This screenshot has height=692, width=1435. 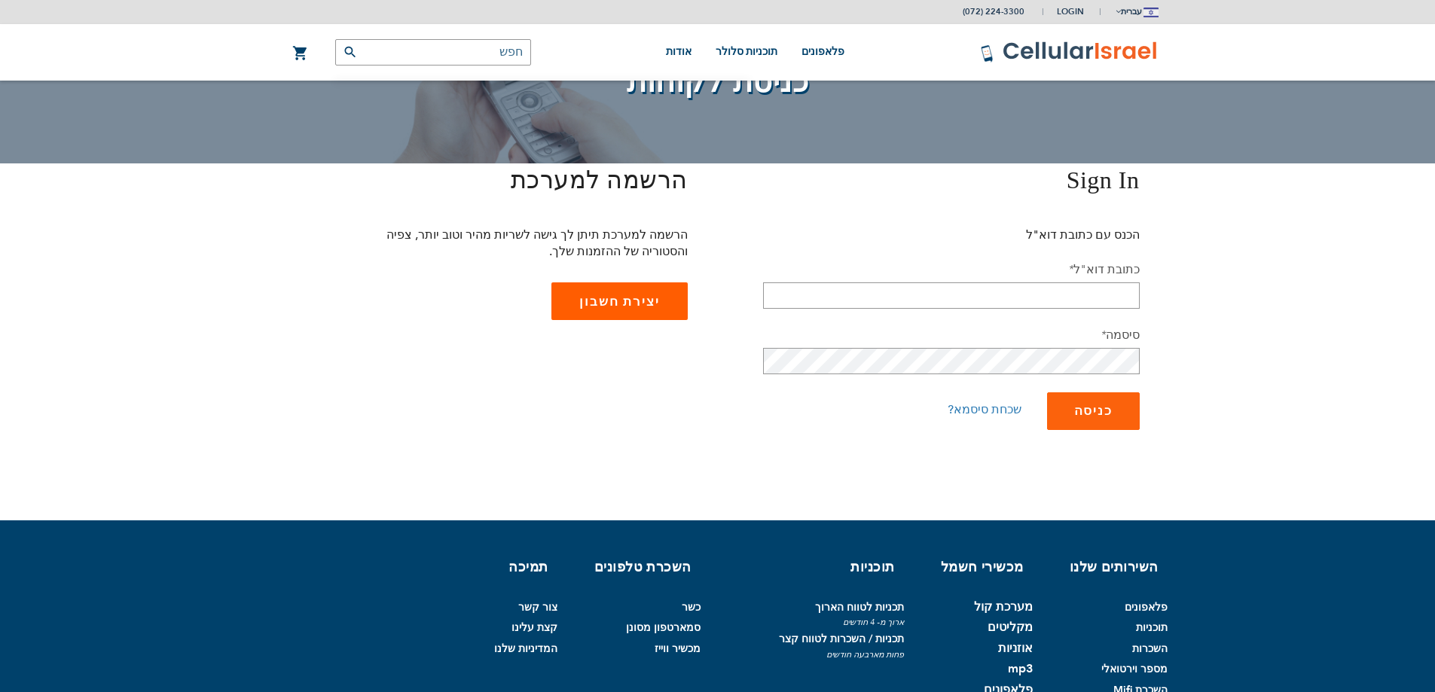 What do you see at coordinates (994, 11) in the screenshot?
I see `a: (072) 224-3300` at bounding box center [994, 11].